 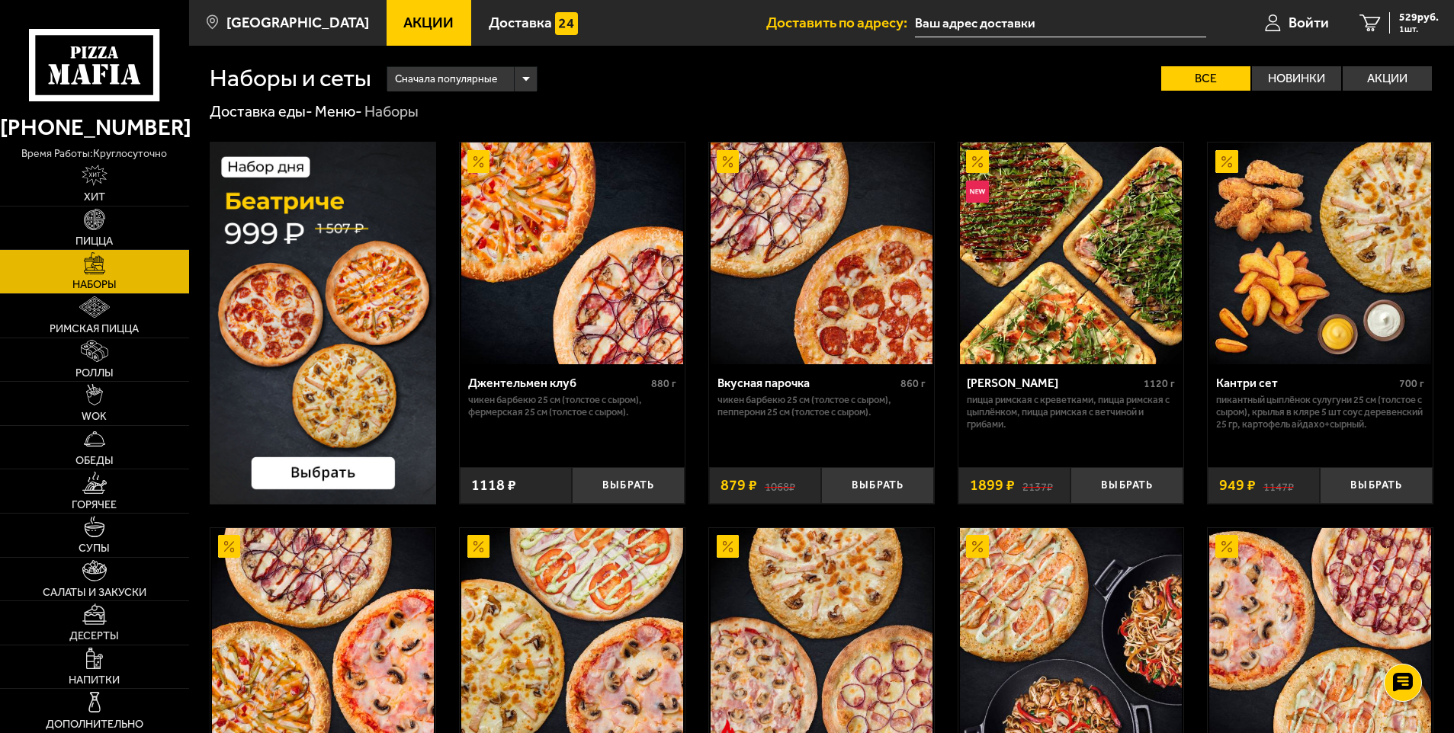 What do you see at coordinates (94, 242) in the screenshot?
I see `span: Пицца` at bounding box center [94, 242].